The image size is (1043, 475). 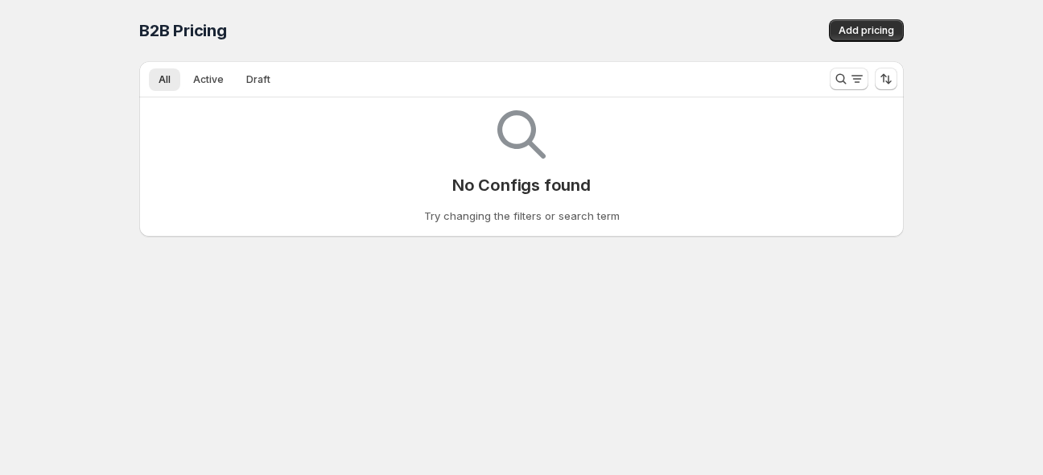 What do you see at coordinates (886, 79) in the screenshot?
I see `button: Sort the results` at bounding box center [886, 79].